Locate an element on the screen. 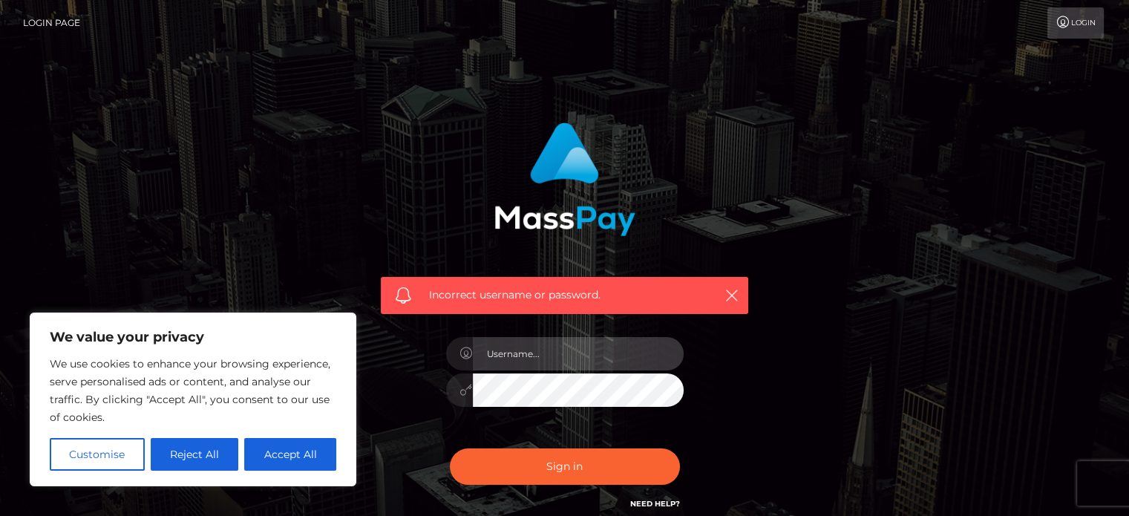 The width and height of the screenshot is (1129, 516). p: We use cookies to enhance your browsing experience, serve personalised ads or content, and analys... is located at coordinates (193, 390).